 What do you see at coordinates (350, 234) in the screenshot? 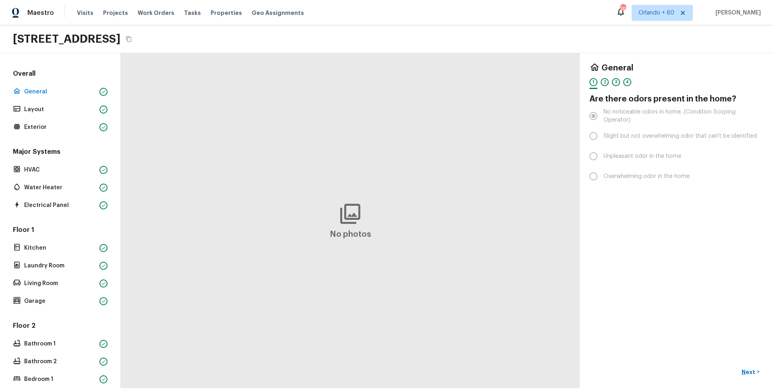
I see `h4: No photos` at bounding box center [350, 234].